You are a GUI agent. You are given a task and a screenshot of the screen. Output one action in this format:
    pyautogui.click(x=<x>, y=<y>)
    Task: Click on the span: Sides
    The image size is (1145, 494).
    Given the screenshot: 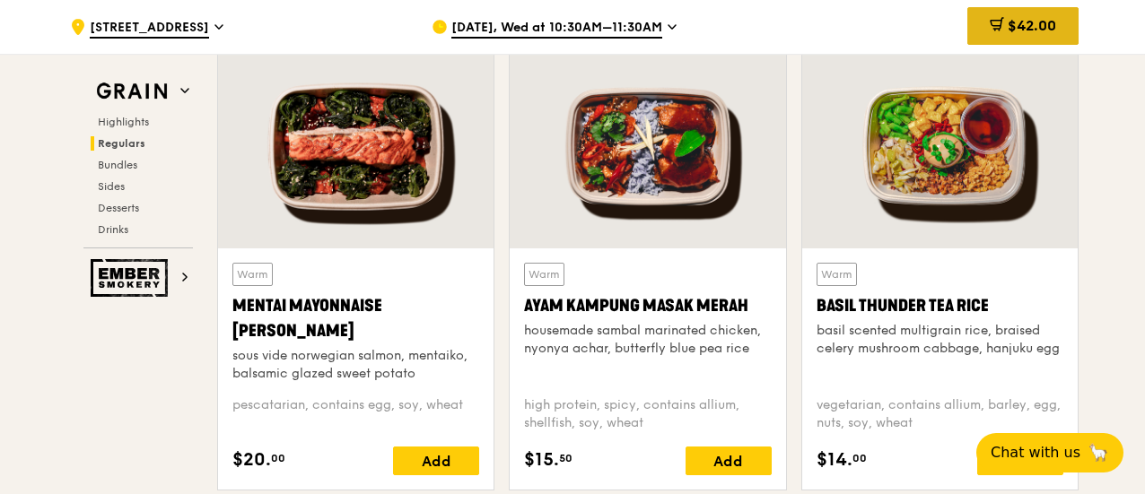 What is the action you would take?
    pyautogui.click(x=111, y=187)
    